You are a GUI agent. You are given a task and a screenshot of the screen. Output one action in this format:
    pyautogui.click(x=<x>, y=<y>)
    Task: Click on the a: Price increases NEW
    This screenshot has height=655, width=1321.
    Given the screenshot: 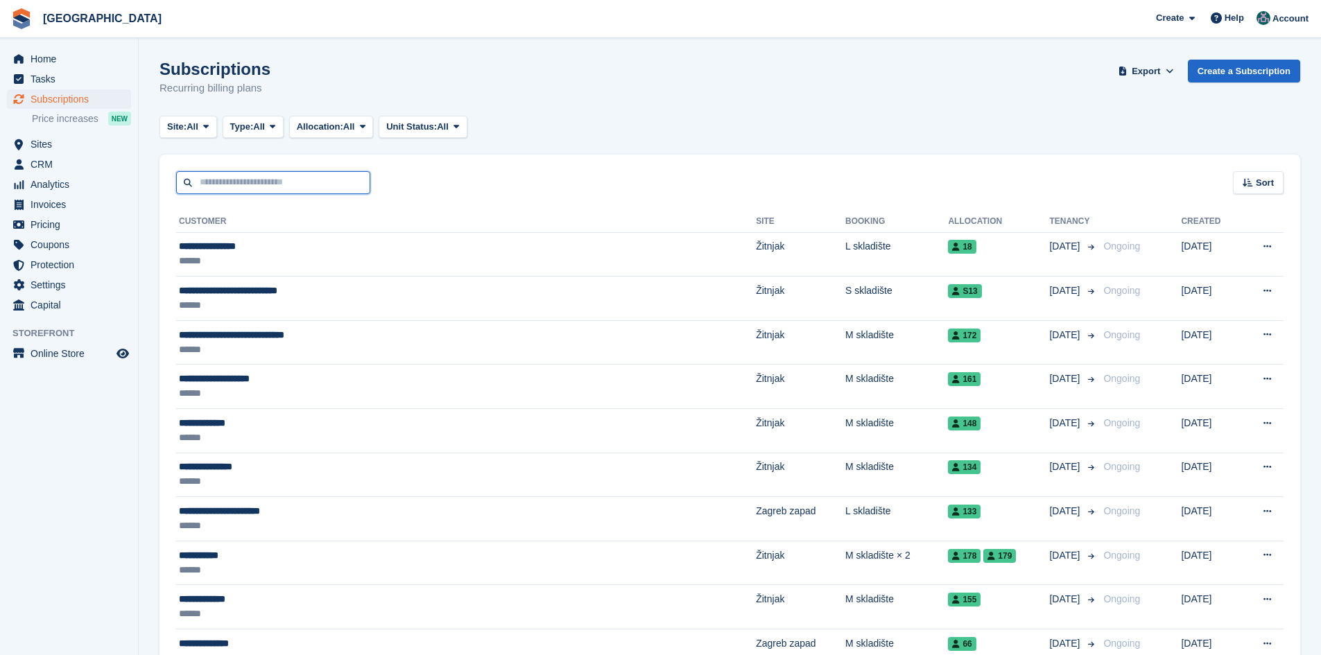 What is the action you would take?
    pyautogui.click(x=81, y=119)
    